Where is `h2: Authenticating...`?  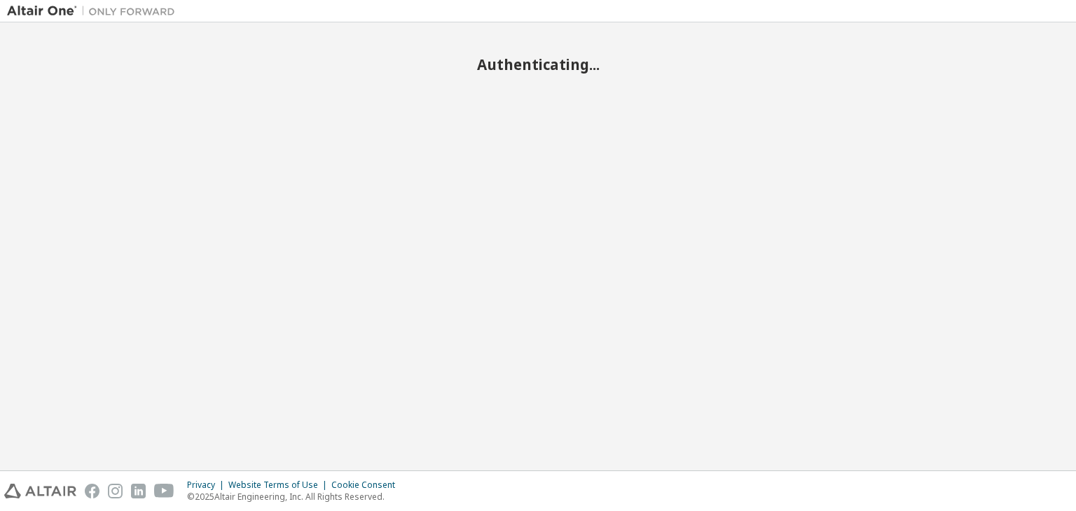
h2: Authenticating... is located at coordinates (538, 64).